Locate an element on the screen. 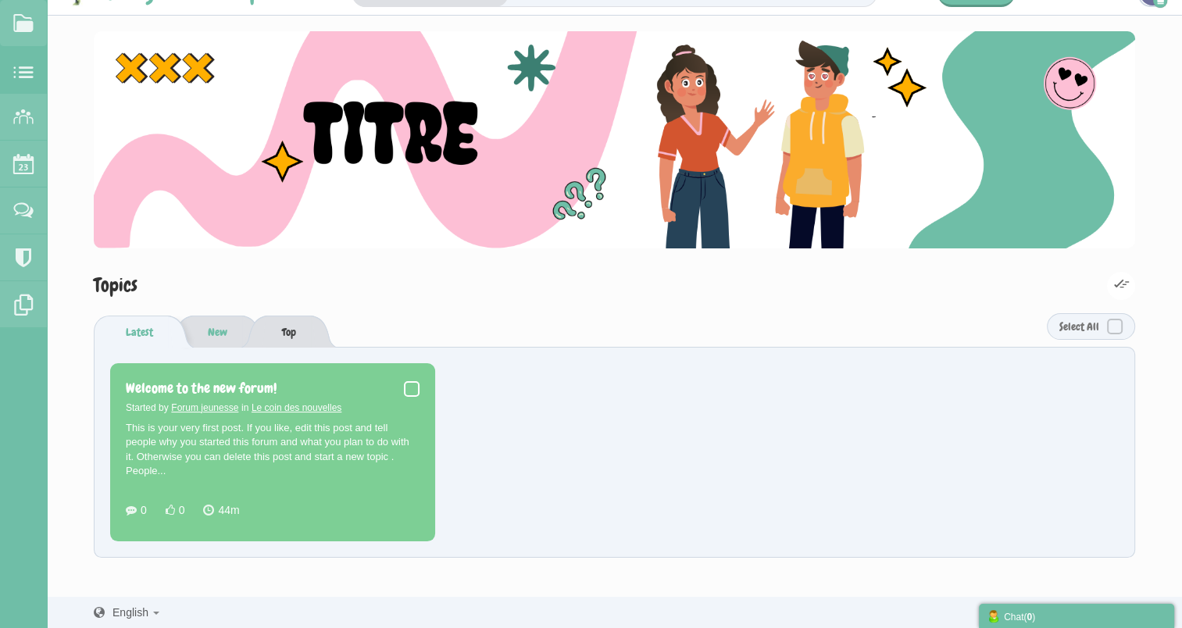  div: Chat is located at coordinates (1077, 616).